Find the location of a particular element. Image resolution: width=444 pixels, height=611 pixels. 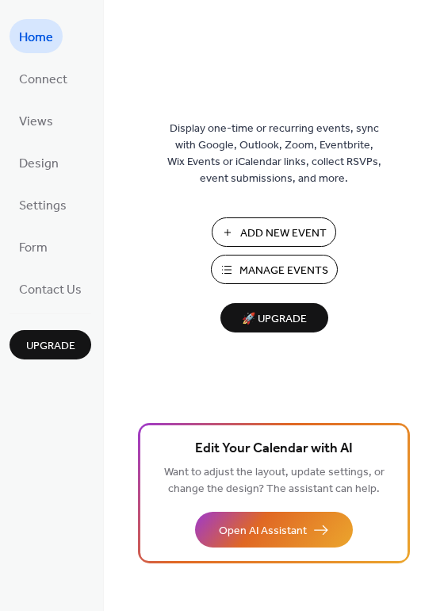

span: Contact Us is located at coordinates (50, 290).